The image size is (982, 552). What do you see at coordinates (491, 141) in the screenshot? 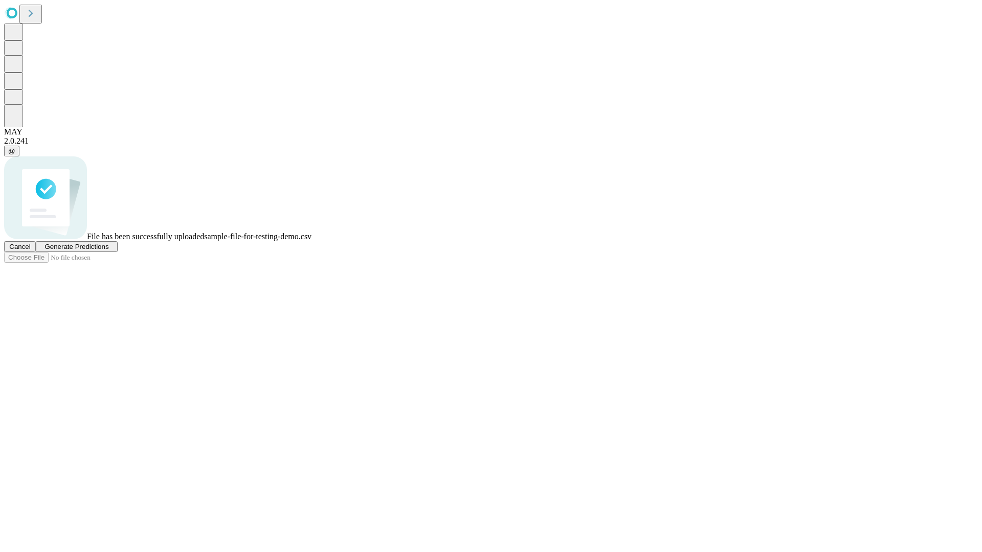
I see `div: 2.0.241` at bounding box center [491, 141].